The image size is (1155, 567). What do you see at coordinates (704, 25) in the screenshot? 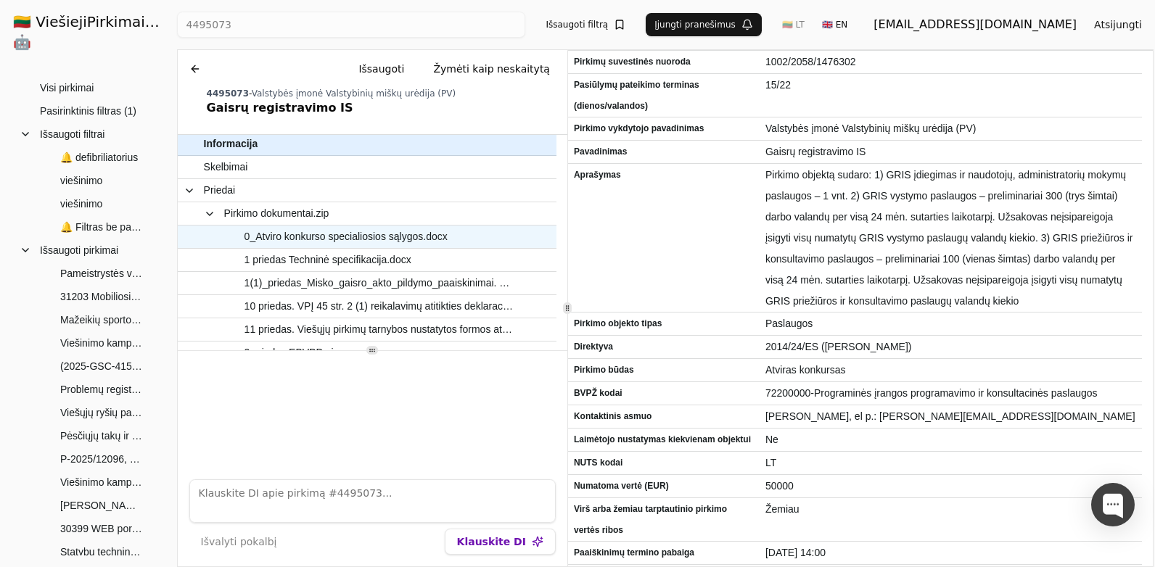
I see `button: Įjungti pranešimus` at bounding box center [704, 25].